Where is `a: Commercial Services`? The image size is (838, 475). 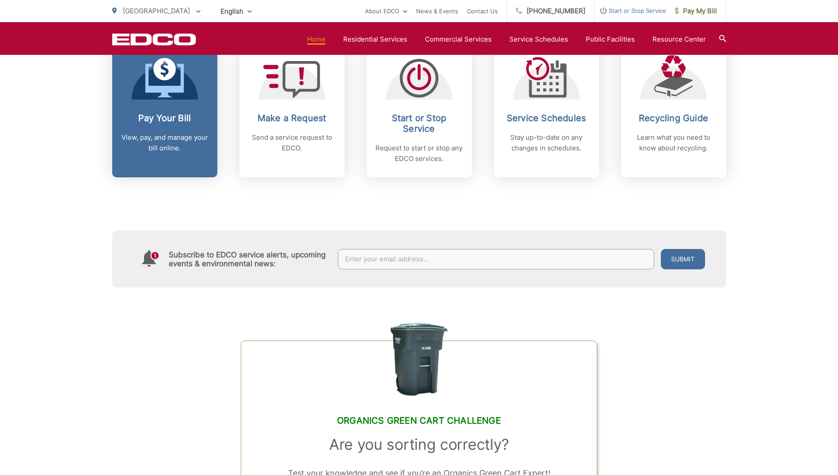
a: Commercial Services is located at coordinates (458, 39).